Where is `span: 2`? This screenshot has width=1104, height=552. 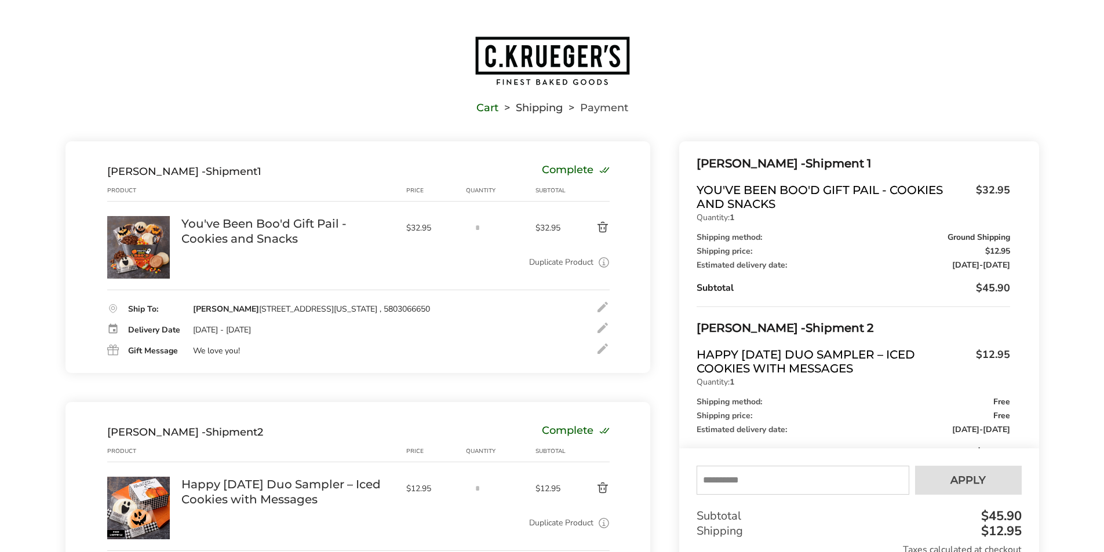 span: 2 is located at coordinates (260, 432).